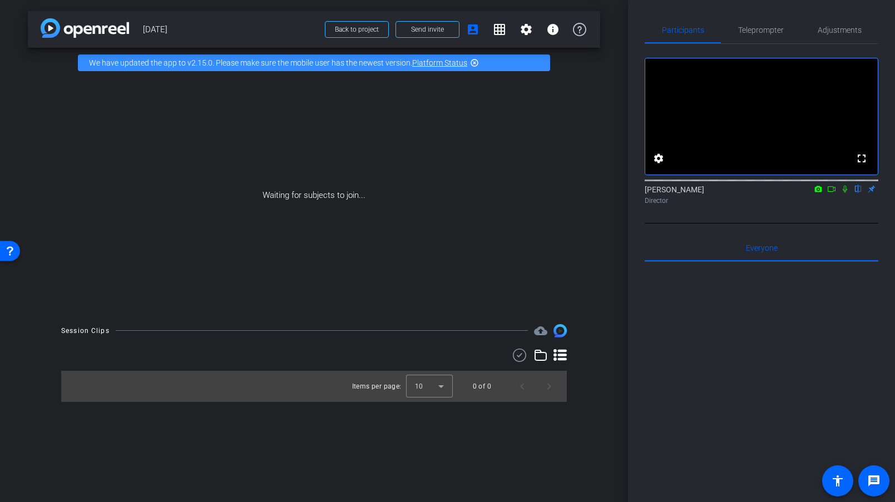 Image resolution: width=895 pixels, height=502 pixels. Describe the element at coordinates (377, 387) in the screenshot. I see `div: Items per page:` at that location.